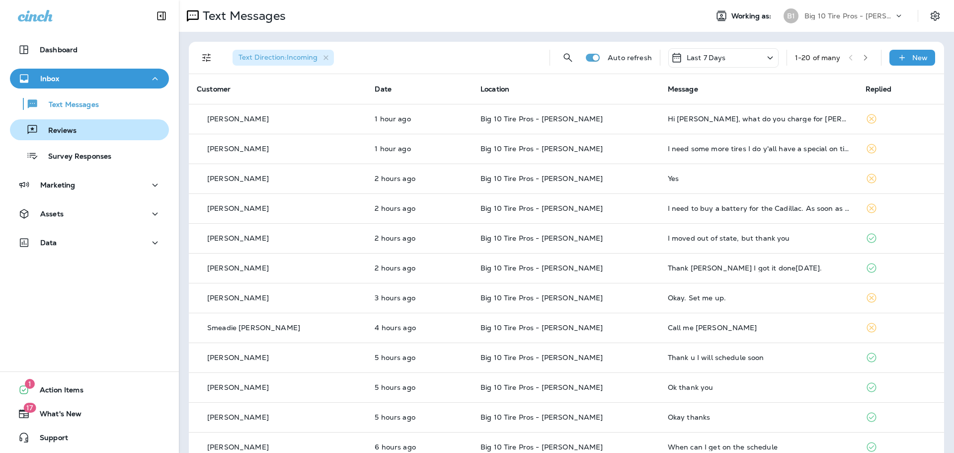 This screenshot has width=954, height=453. What do you see at coordinates (89, 156) in the screenshot?
I see `button: Survey Responses` at bounding box center [89, 156].